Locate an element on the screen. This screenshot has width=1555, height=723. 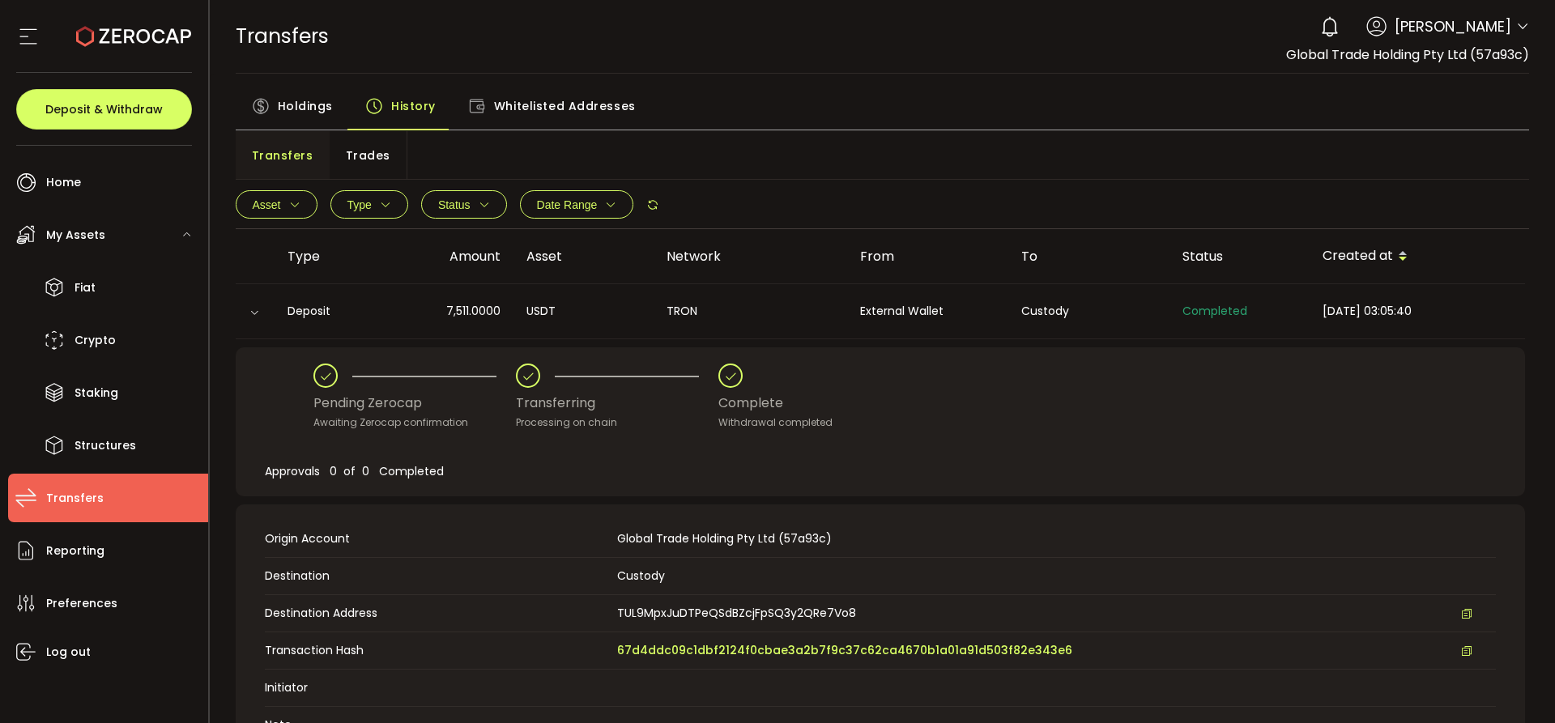
span: Completed is located at coordinates (1215, 311).